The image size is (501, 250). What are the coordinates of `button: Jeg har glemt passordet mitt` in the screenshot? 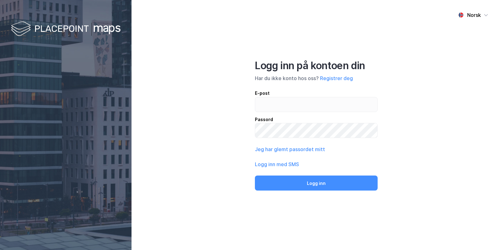 It's located at (290, 149).